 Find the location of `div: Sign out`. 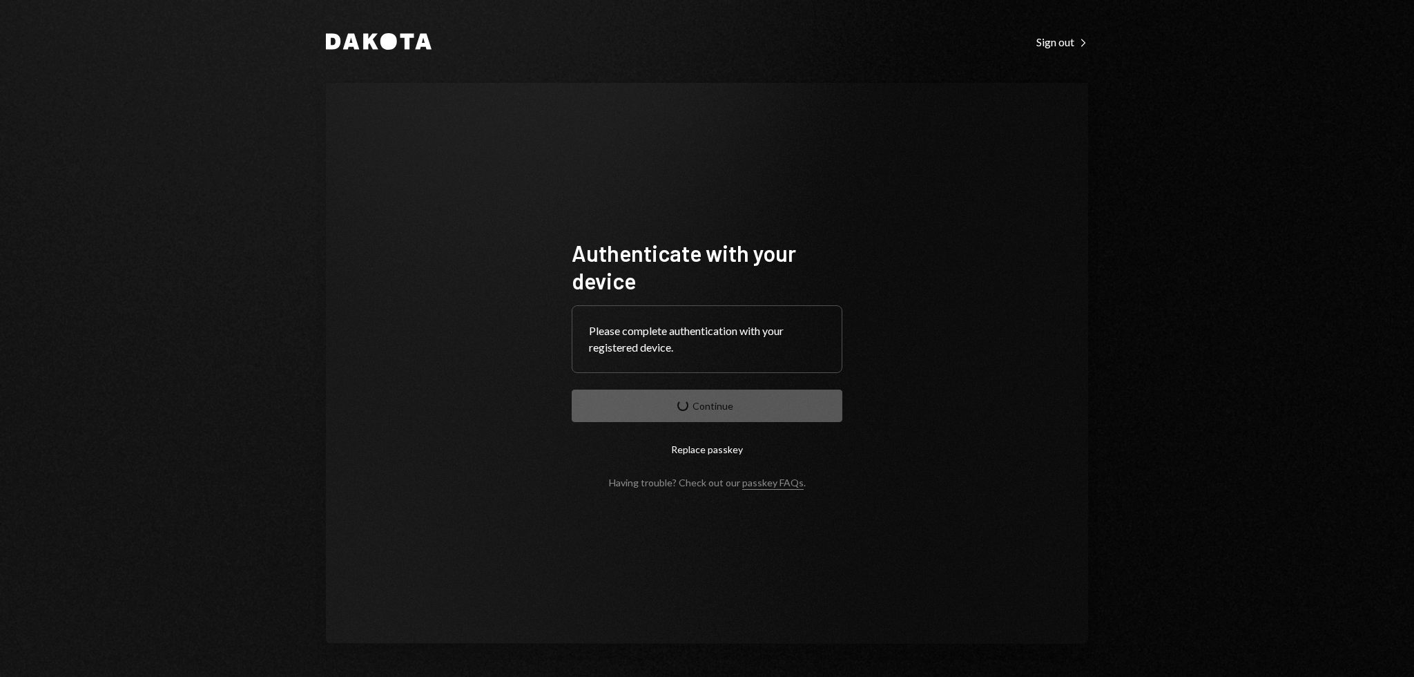

div: Sign out is located at coordinates (1062, 42).